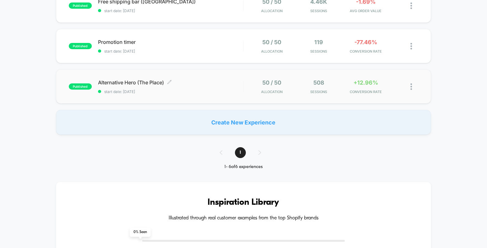 The height and width of the screenshot is (248, 487). Describe the element at coordinates (171, 83) in the screenshot. I see `span: Alternative Hero (The Place)` at that location.